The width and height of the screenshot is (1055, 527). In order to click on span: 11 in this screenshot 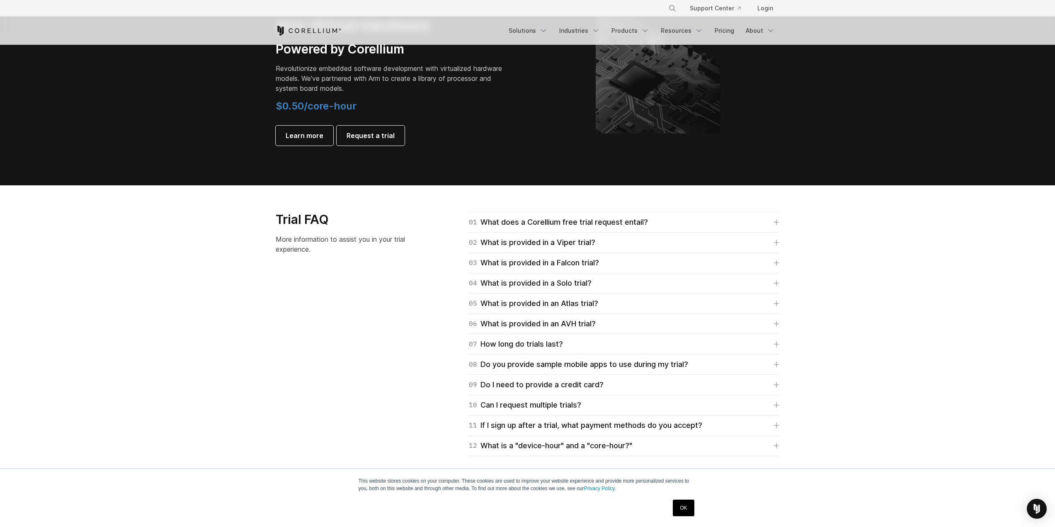, I will do `click(473, 425)`.